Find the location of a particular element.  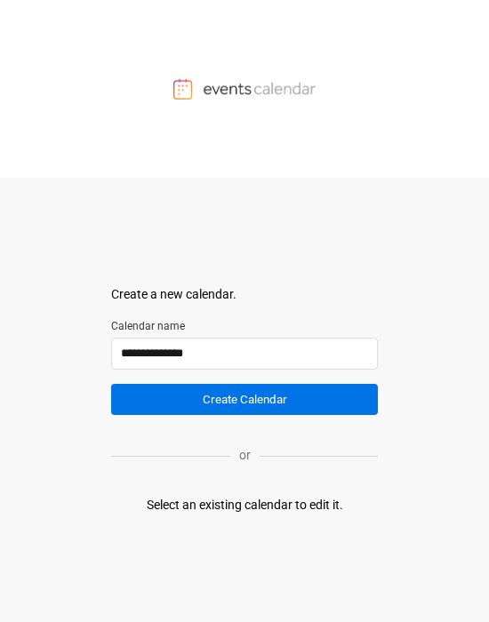

button: Create Calendar is located at coordinates (245, 399).